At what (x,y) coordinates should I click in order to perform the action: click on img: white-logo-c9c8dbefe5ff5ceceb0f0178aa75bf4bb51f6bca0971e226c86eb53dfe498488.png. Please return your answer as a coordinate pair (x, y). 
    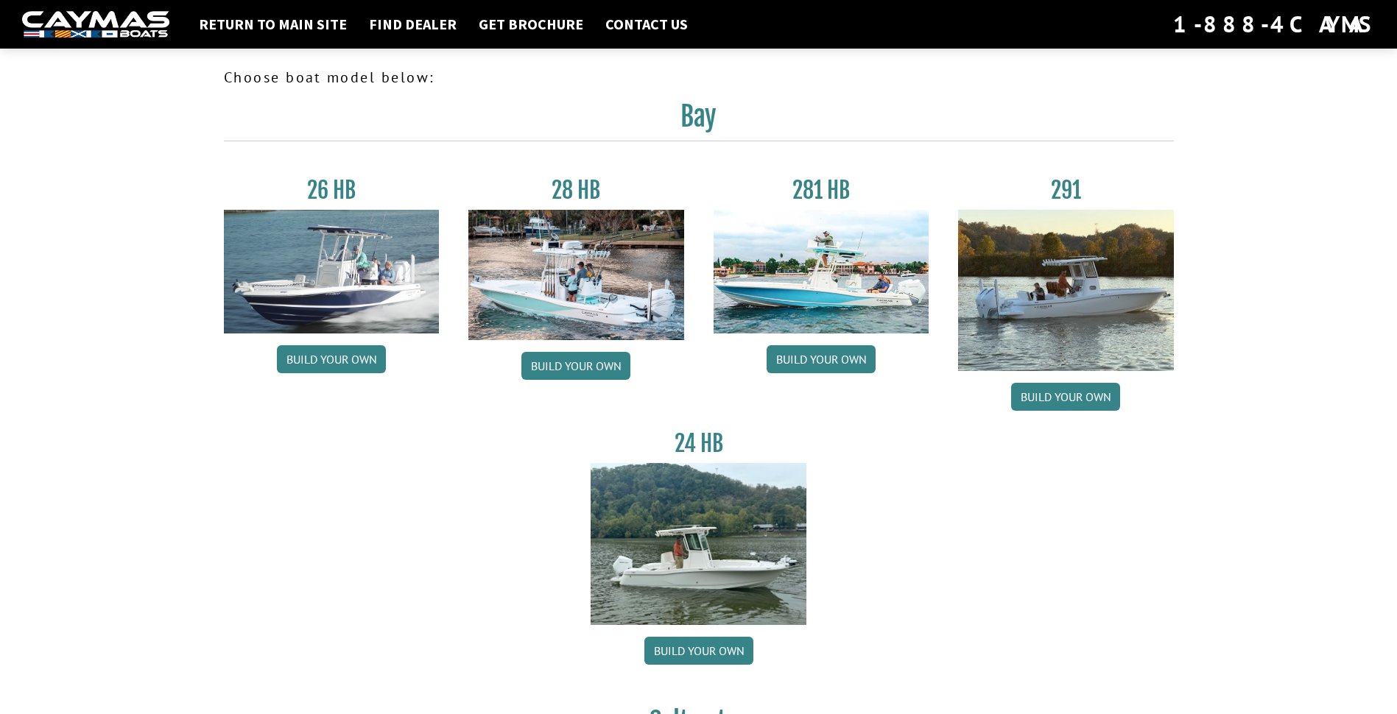
    Looking at the image, I should click on (96, 24).